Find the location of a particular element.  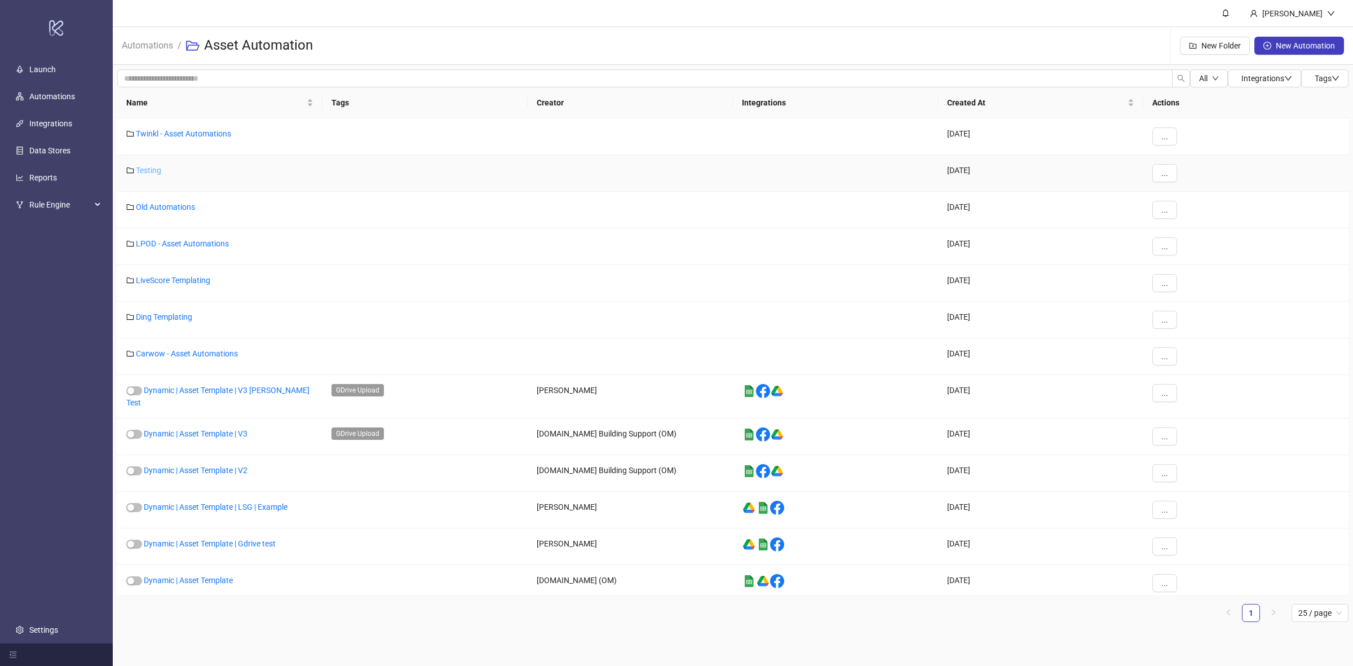

span: folder-open is located at coordinates (193, 46).